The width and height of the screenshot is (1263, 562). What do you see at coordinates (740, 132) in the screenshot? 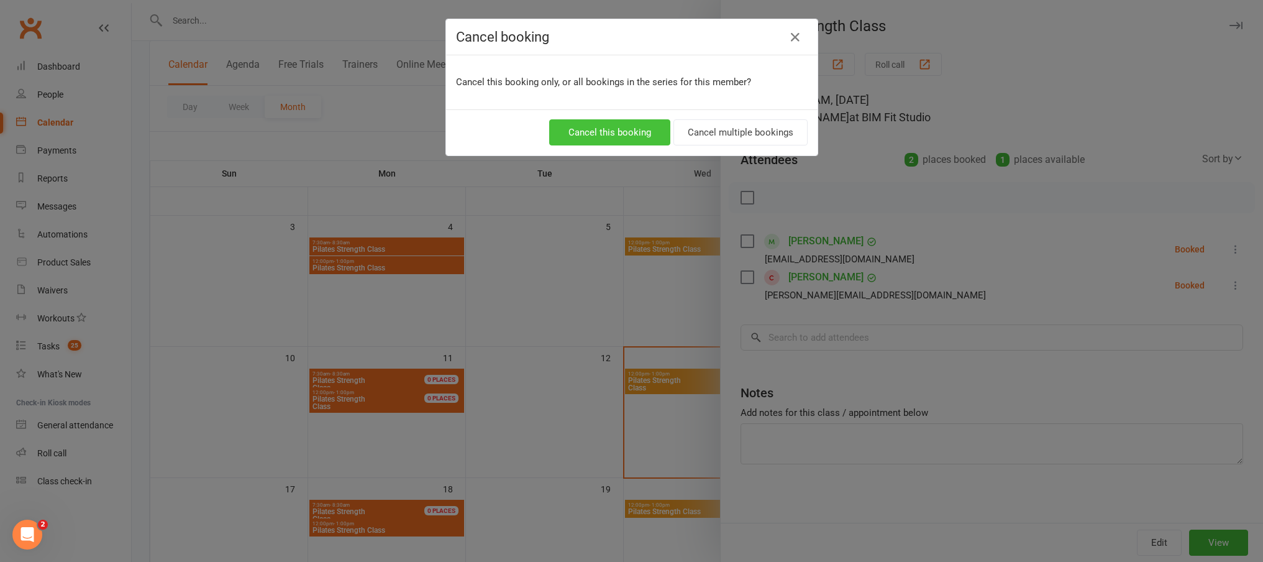
I see `button: Cancel multiple bookings` at bounding box center [740, 132].